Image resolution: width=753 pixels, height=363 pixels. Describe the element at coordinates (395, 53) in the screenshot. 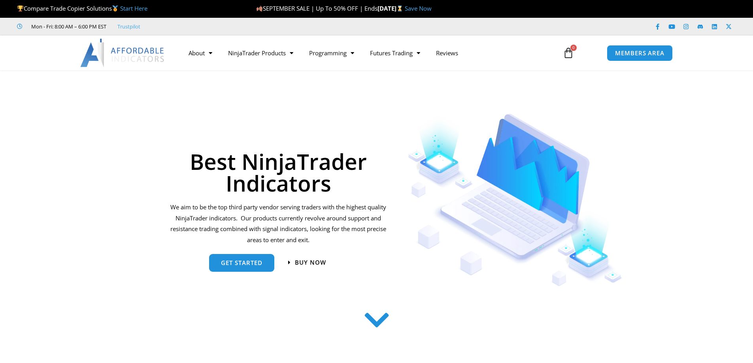

I see `a: Futures Trading` at that location.